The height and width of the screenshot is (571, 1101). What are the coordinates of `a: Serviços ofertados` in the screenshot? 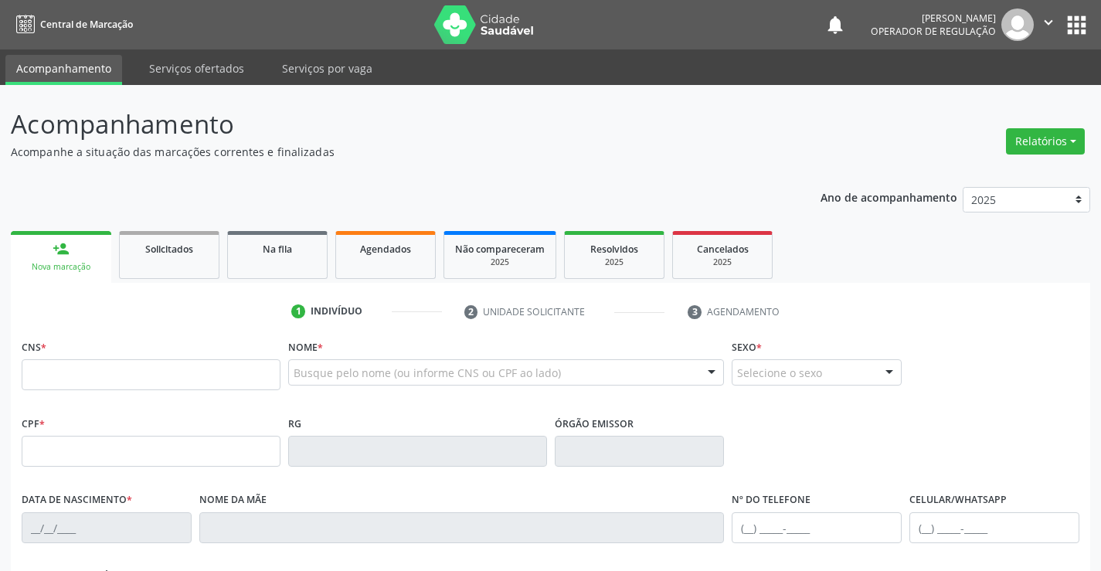 It's located at (196, 68).